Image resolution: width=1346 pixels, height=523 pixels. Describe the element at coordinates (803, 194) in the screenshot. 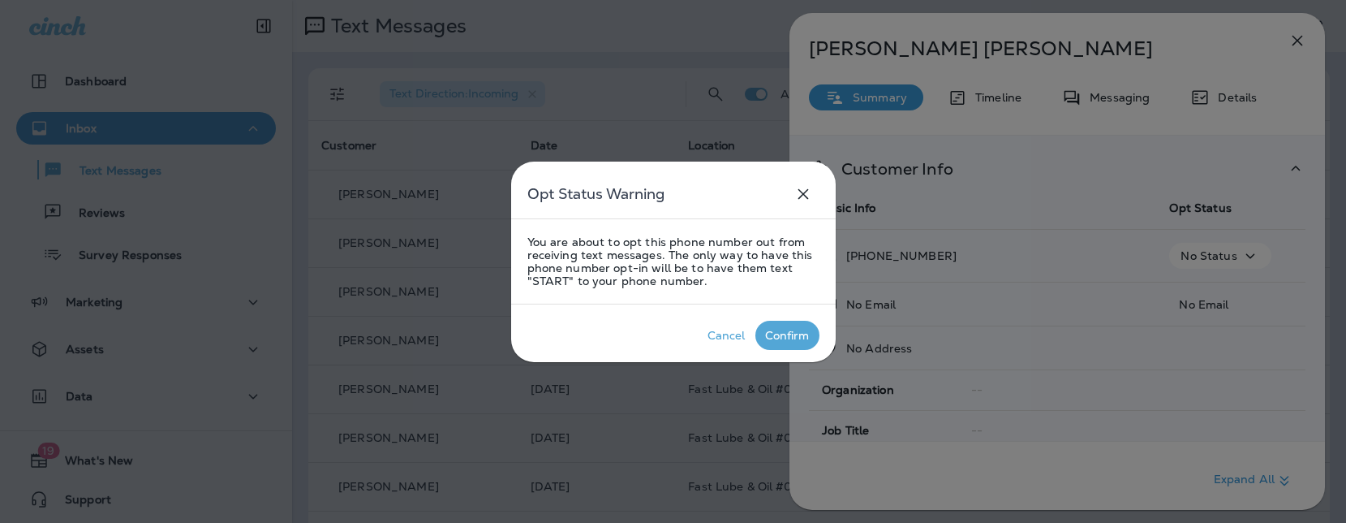

I see `button: close` at that location.